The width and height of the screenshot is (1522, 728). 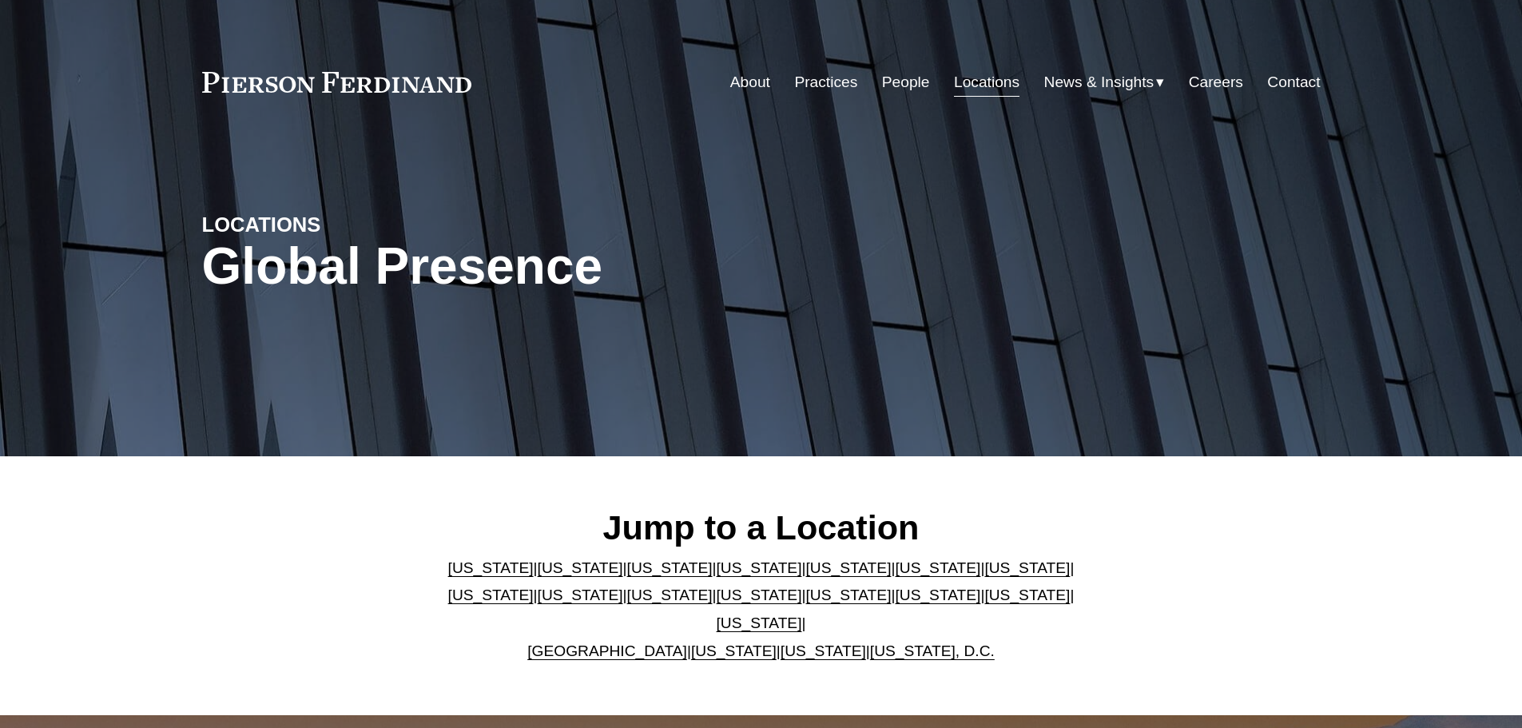 I want to click on a: Careers, so click(x=1216, y=82).